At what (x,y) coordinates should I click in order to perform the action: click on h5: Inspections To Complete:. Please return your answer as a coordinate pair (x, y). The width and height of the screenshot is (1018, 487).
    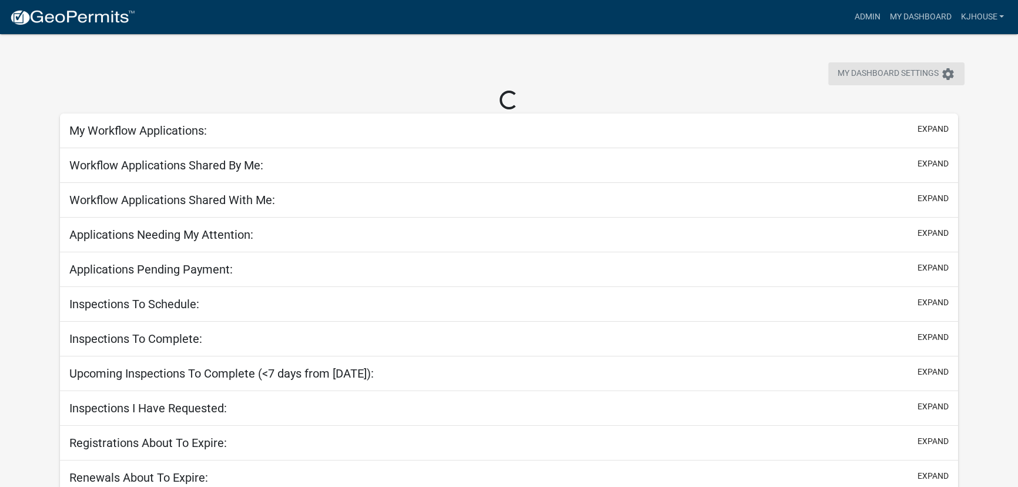
    Looking at the image, I should click on (136, 339).